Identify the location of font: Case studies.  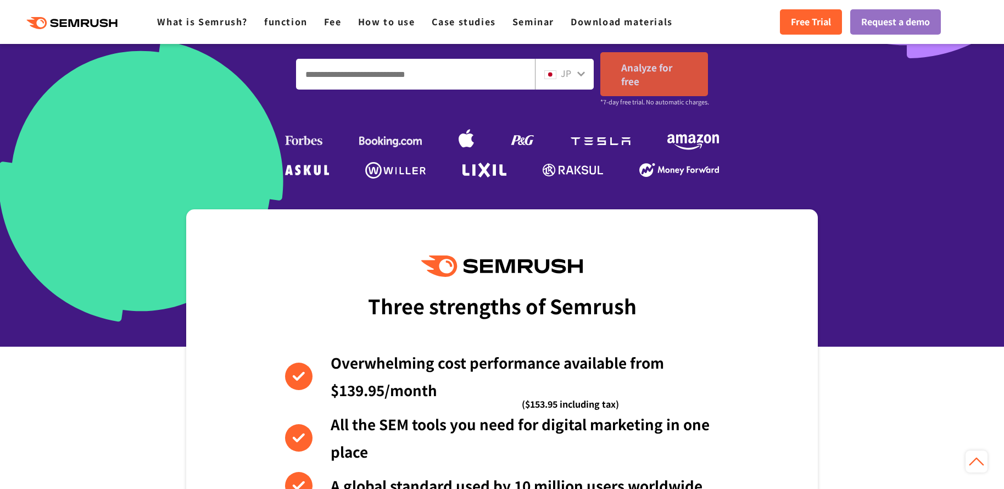
(464, 21).